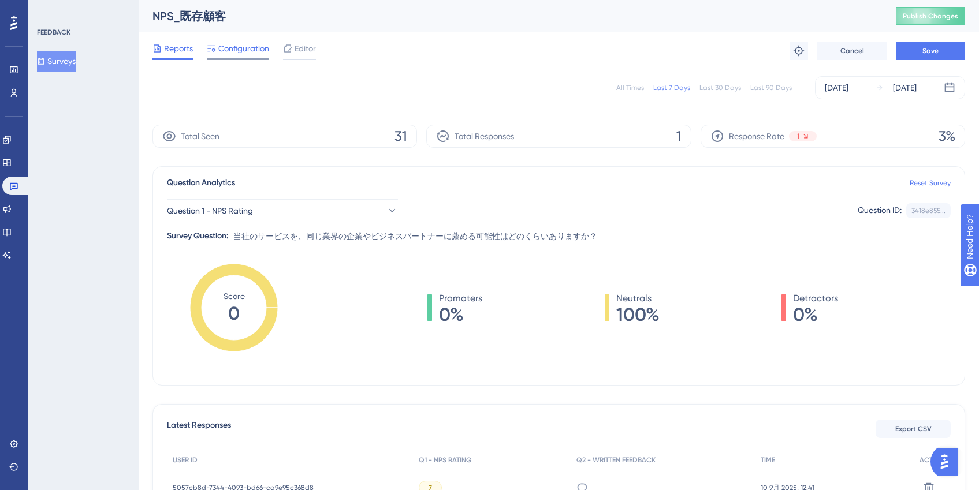  Describe the element at coordinates (771, 88) in the screenshot. I see `div: Last 90 Days` at that location.